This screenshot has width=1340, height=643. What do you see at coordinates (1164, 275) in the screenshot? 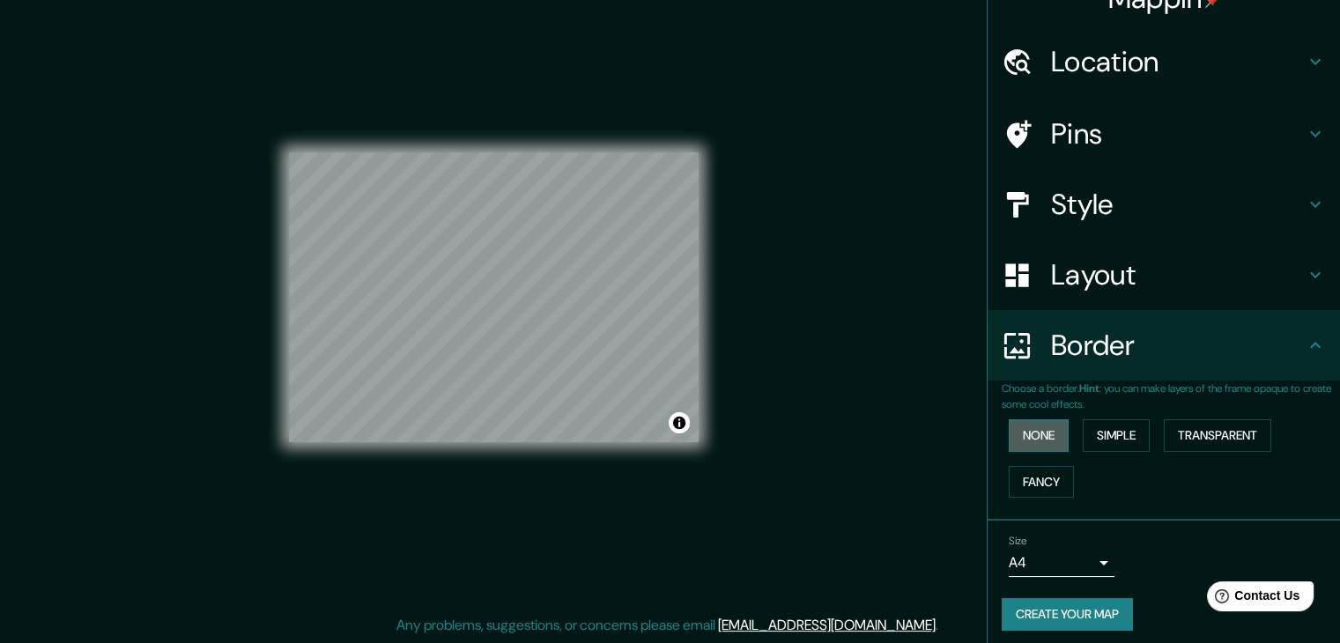
I see `div: Layout` at bounding box center [1164, 275].